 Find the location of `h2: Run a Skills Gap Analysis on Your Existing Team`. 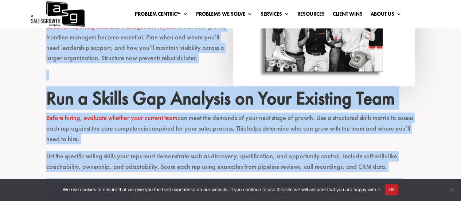

h2: Run a Skills Gap Analysis on Your Existing Team is located at coordinates (231, 100).